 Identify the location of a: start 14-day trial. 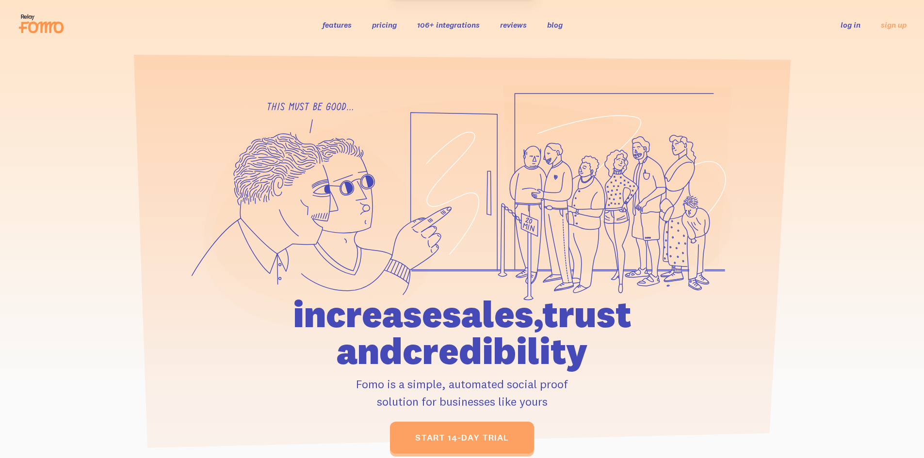
(462, 438).